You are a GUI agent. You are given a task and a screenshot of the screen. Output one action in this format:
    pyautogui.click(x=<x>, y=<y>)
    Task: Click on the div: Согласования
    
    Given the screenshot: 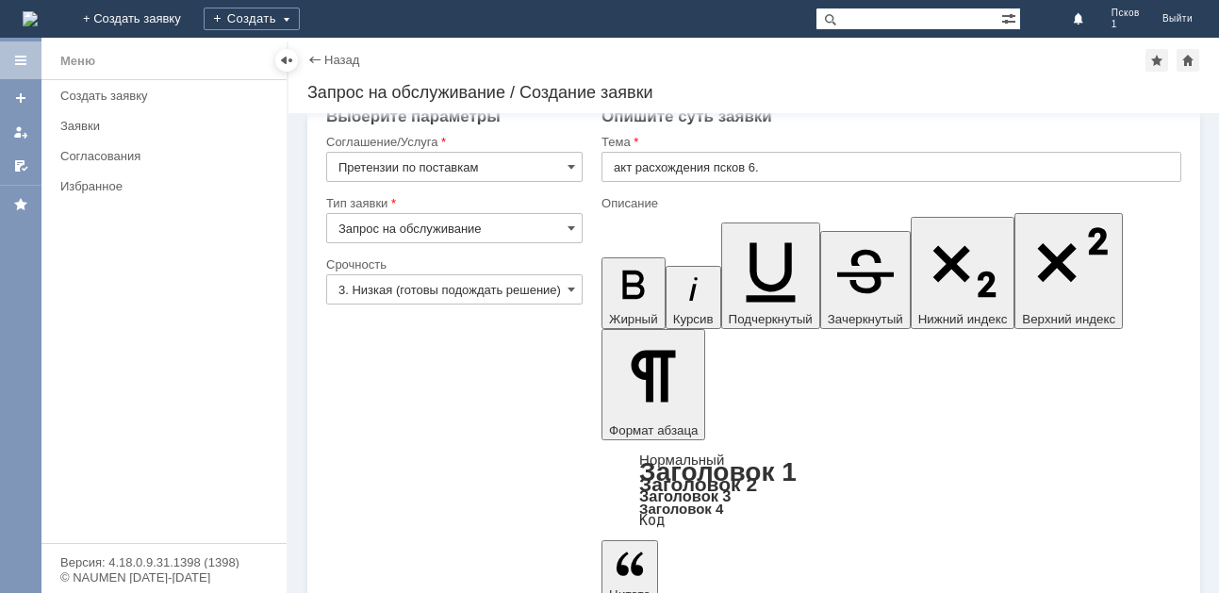 What is the action you would take?
    pyautogui.click(x=168, y=156)
    